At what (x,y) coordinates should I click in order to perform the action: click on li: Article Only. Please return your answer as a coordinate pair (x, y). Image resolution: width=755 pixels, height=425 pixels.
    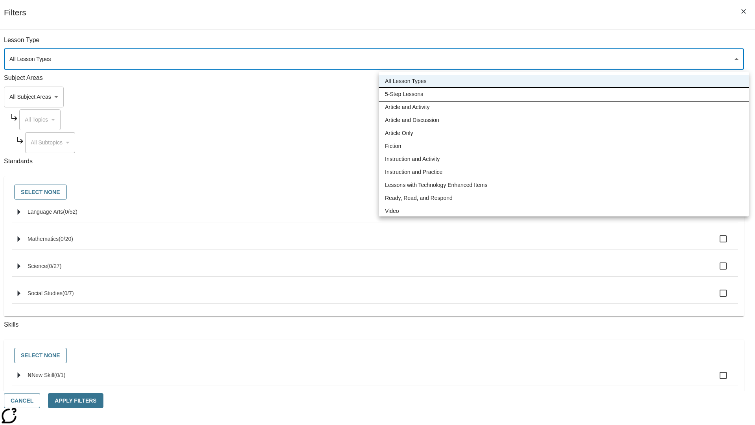
    Looking at the image, I should click on (564, 133).